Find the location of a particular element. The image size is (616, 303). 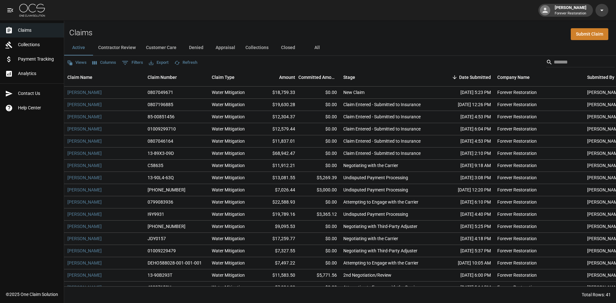

div: Undisputed Payment Processing is located at coordinates (376, 214).